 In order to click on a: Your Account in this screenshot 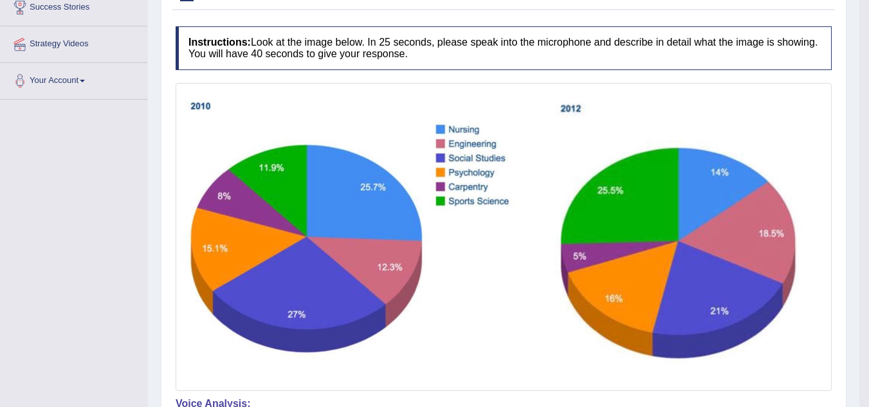, I will do `click(74, 79)`.